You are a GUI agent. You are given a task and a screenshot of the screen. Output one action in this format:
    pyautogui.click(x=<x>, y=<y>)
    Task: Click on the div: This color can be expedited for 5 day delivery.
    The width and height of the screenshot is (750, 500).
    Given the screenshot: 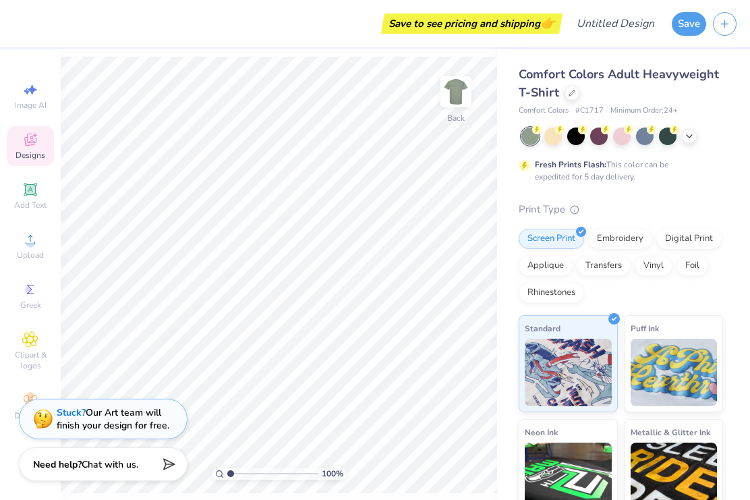 What is the action you would take?
    pyautogui.click(x=618, y=171)
    